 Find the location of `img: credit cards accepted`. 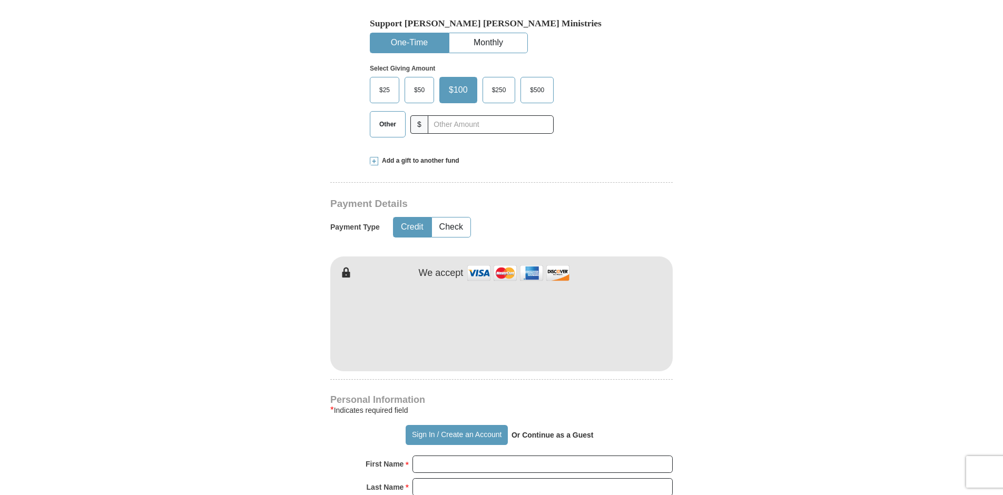

img: credit cards accepted is located at coordinates (519, 273).